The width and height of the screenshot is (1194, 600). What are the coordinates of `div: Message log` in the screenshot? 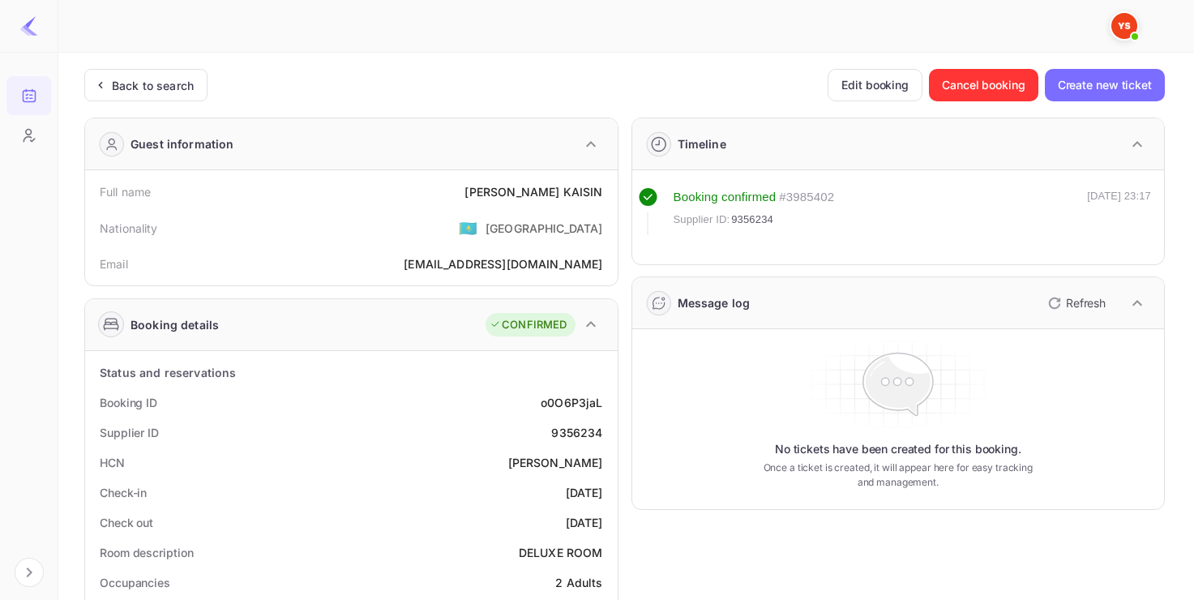 It's located at (714, 302).